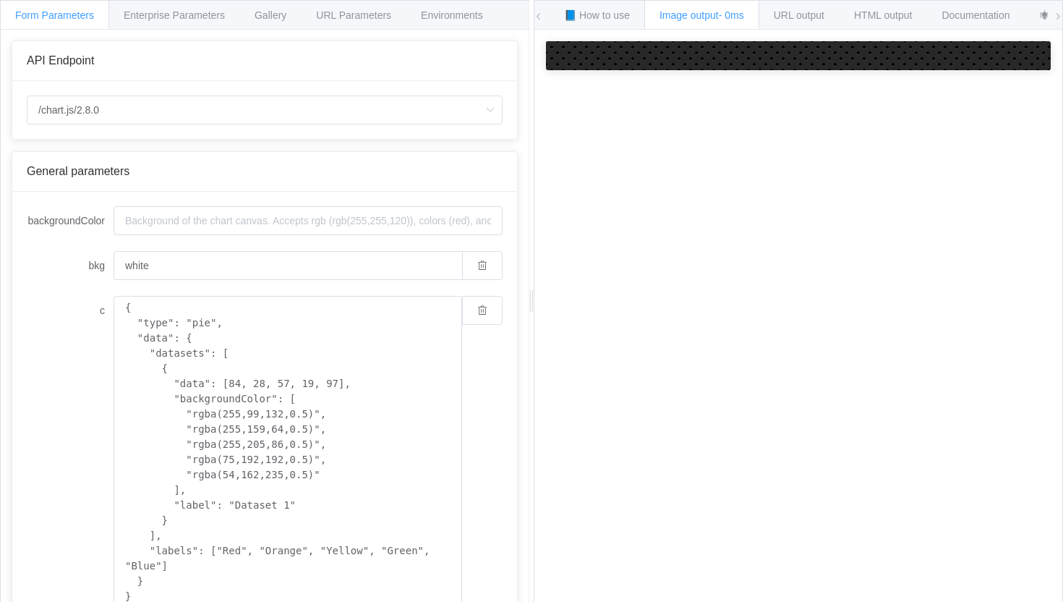  Describe the element at coordinates (54, 15) in the screenshot. I see `span: Form Parameters` at that location.